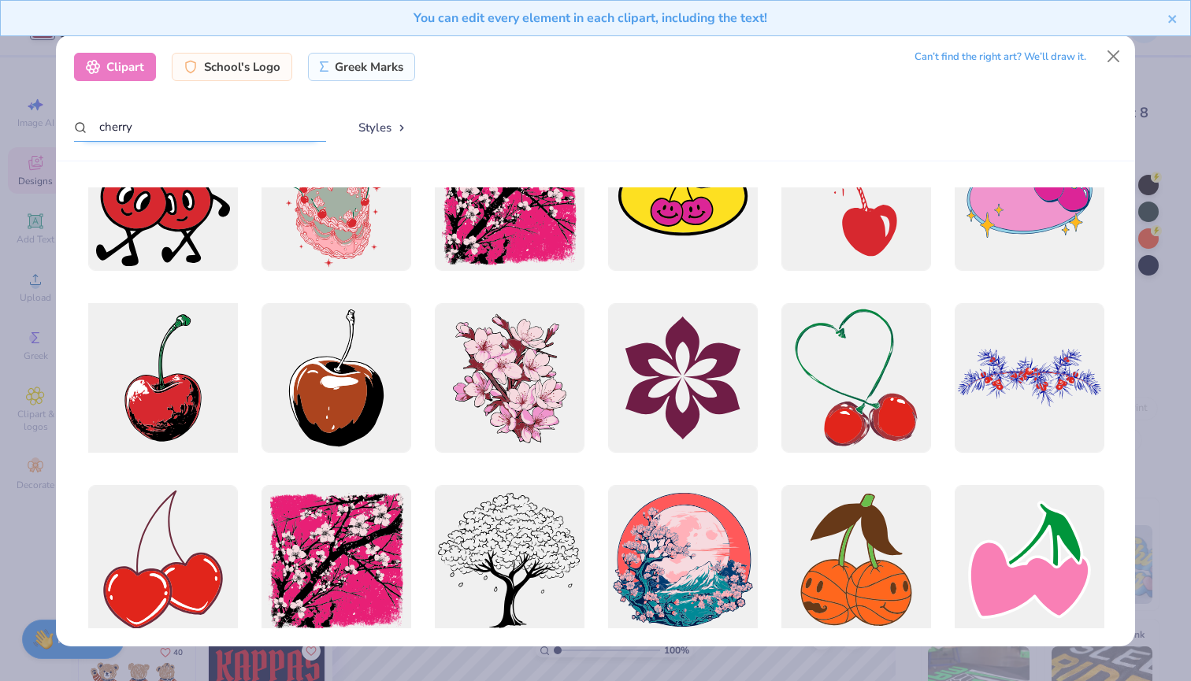  What do you see at coordinates (383, 128) in the screenshot?
I see `button: Styles` at bounding box center [383, 128].